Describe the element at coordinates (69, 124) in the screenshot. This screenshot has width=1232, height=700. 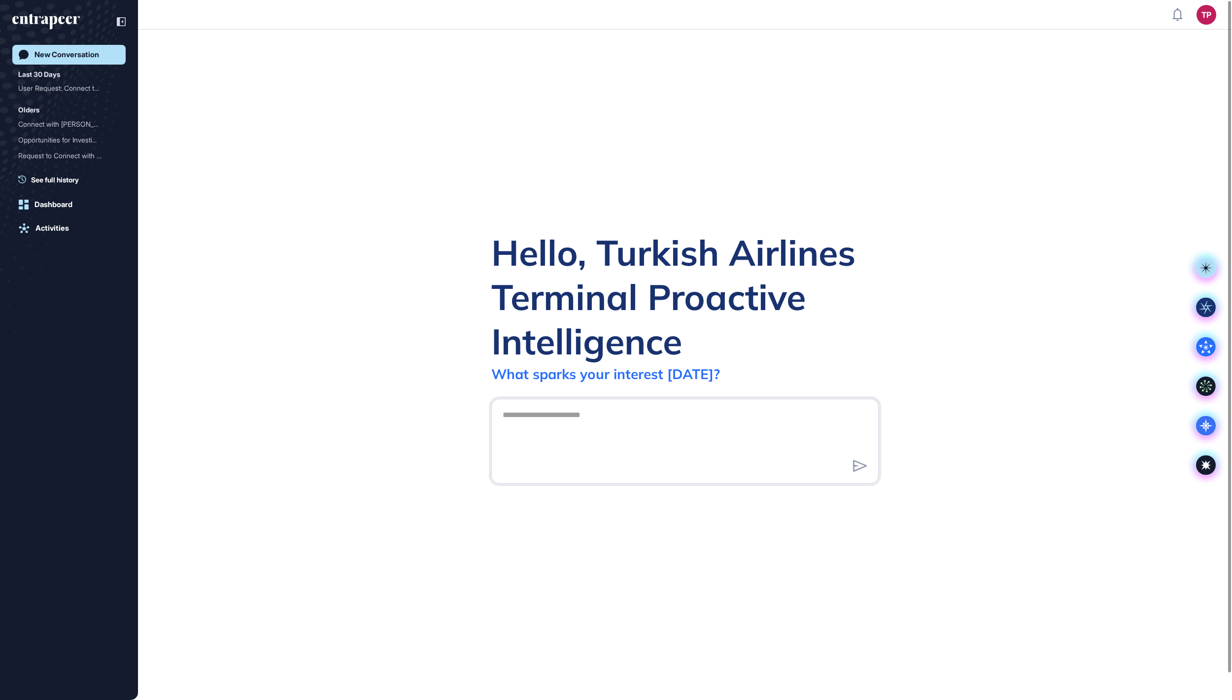
I see `div: Connect with Reese` at that location.